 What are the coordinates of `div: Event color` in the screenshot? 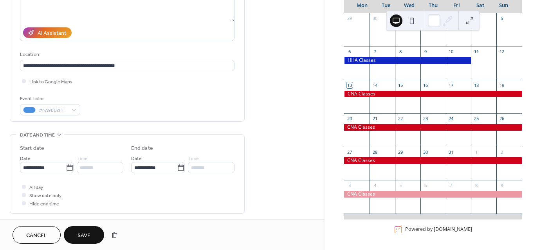 It's located at (49, 99).